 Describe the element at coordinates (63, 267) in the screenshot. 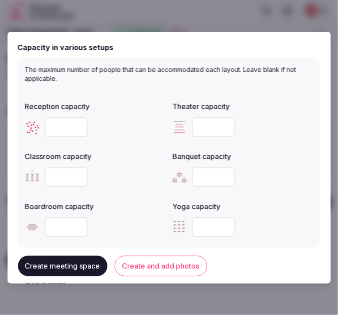

I see `button: Create meeting space` at that location.